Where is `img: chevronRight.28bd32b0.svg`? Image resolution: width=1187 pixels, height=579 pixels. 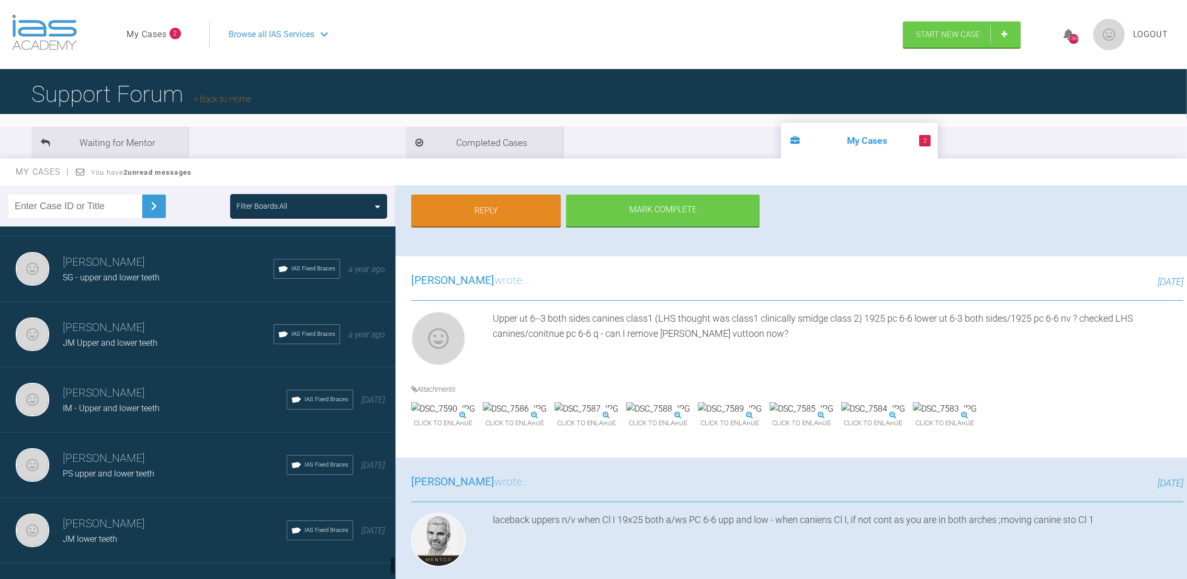 img: chevronRight.28bd32b0.svg is located at coordinates (154, 206).